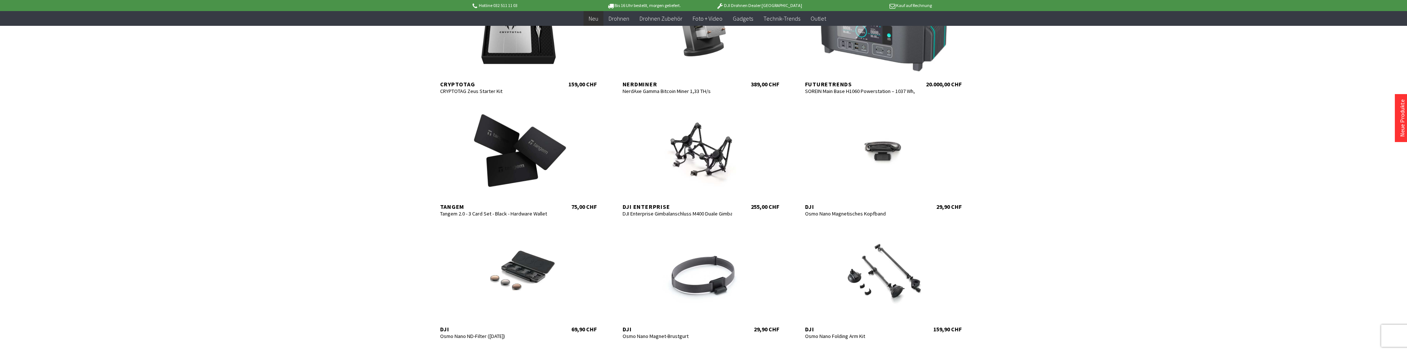  I want to click on div: 75,00 CHF, so click(584, 206).